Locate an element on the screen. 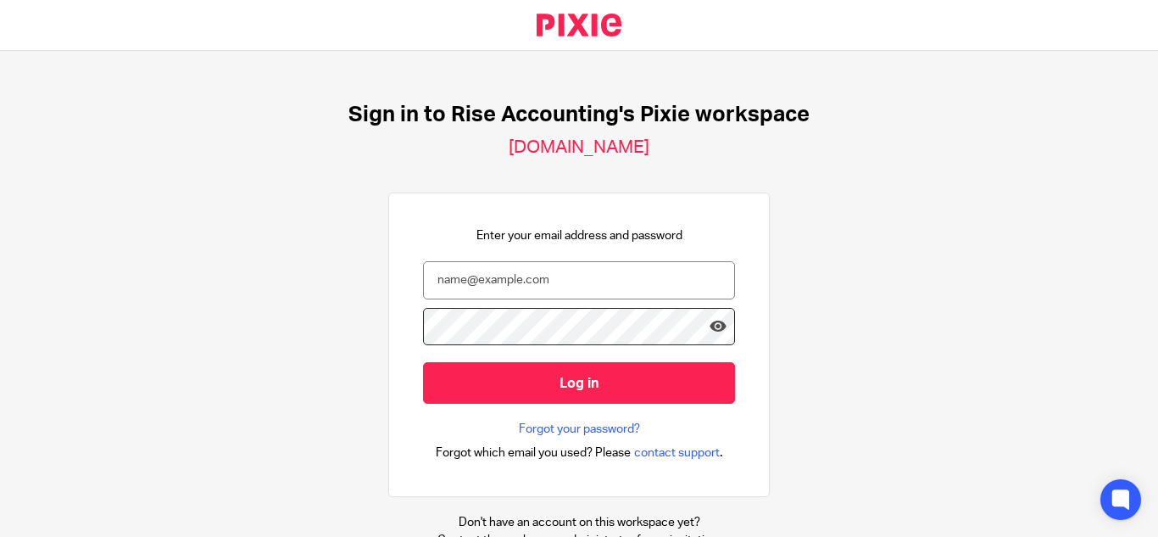 This screenshot has width=1158, height=537. input: name@example.com is located at coordinates (579, 280).